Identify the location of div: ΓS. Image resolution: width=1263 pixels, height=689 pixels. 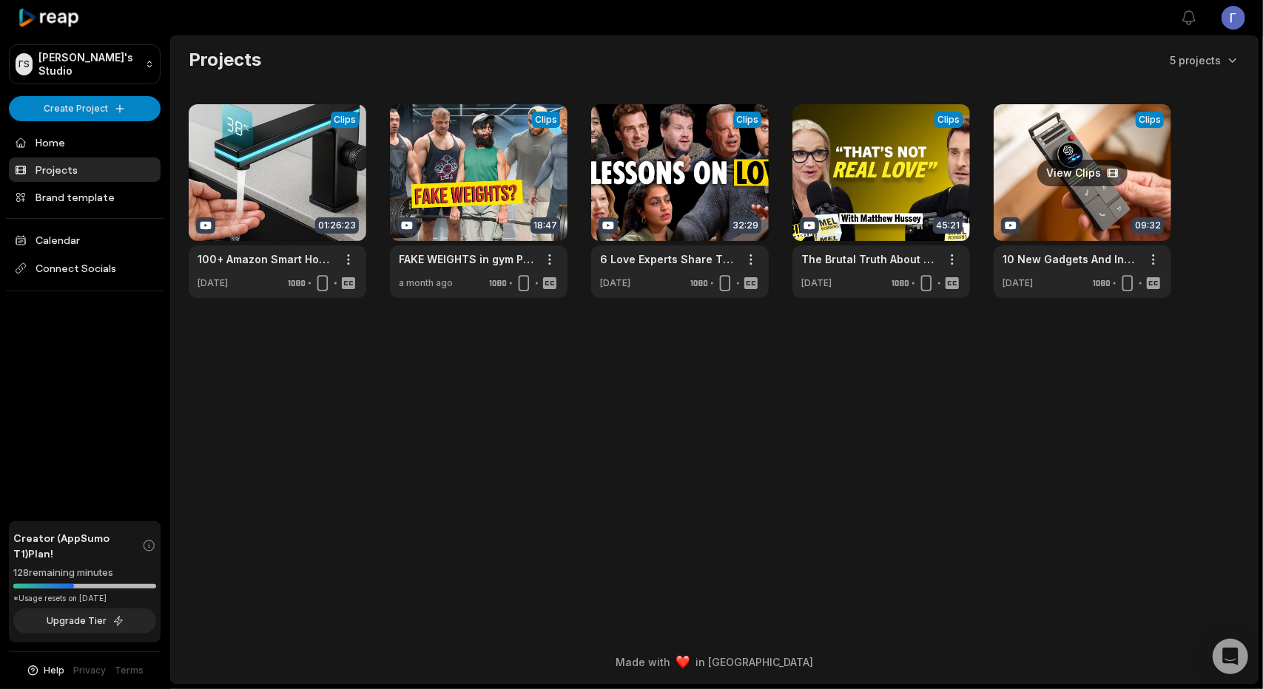
(24, 64).